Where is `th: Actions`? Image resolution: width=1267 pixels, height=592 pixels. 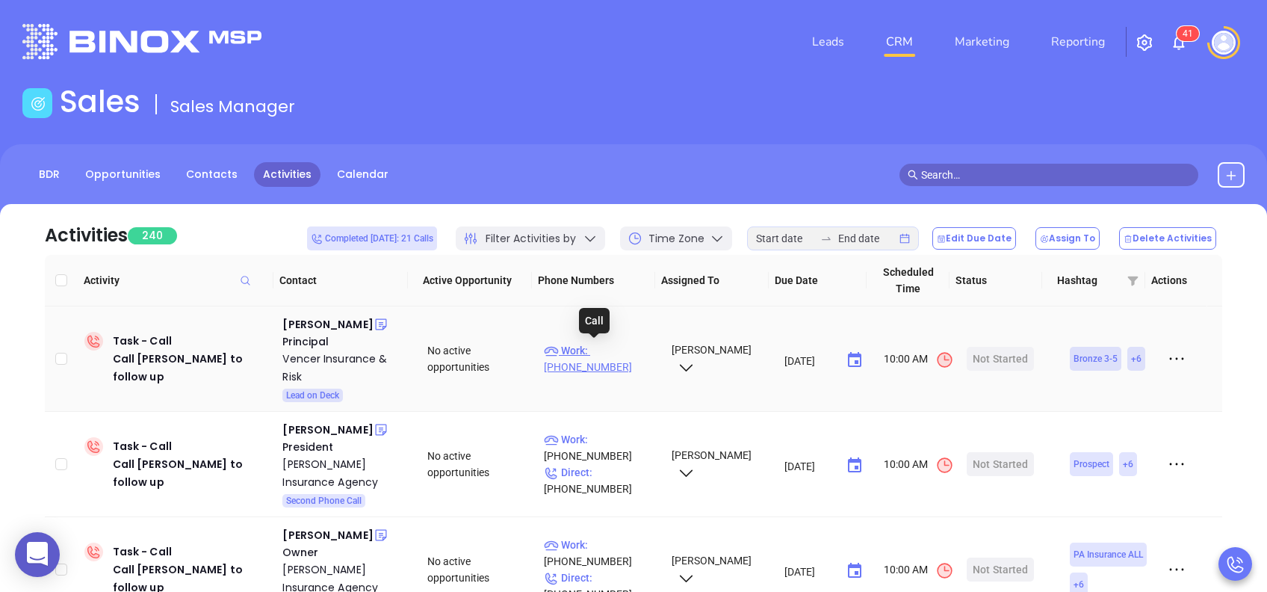 th: Actions is located at coordinates (1176, 280).